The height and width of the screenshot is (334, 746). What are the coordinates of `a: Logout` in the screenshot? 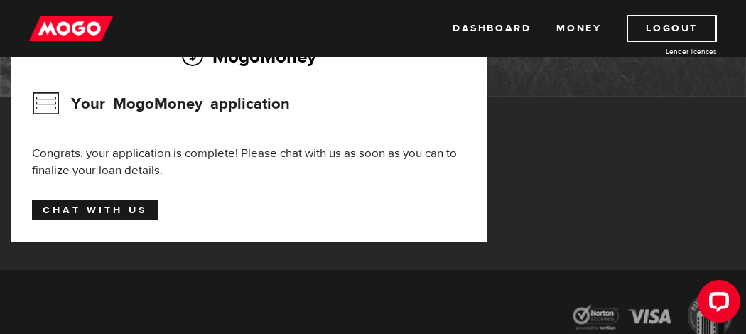 It's located at (671, 28).